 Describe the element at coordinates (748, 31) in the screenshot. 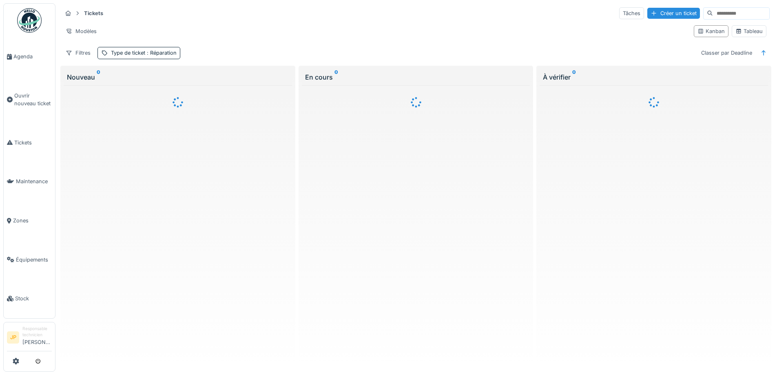

I see `div: Tableau` at that location.